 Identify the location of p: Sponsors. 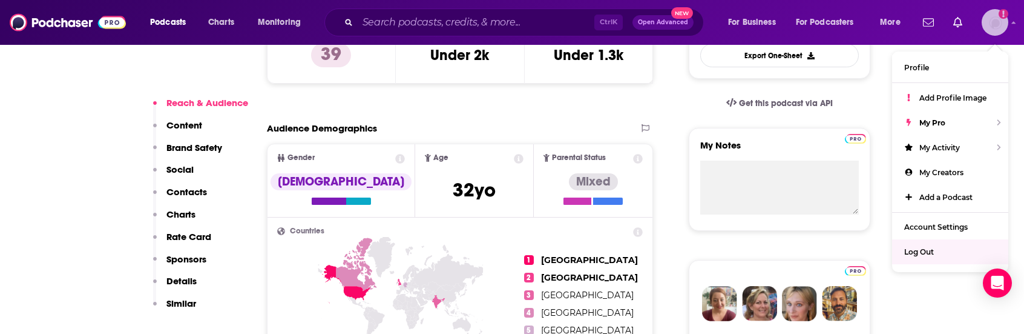
(186, 259).